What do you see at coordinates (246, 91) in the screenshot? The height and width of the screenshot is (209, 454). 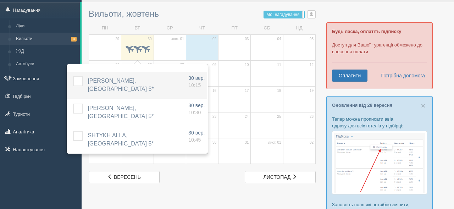 I see `span: 17` at bounding box center [246, 91].